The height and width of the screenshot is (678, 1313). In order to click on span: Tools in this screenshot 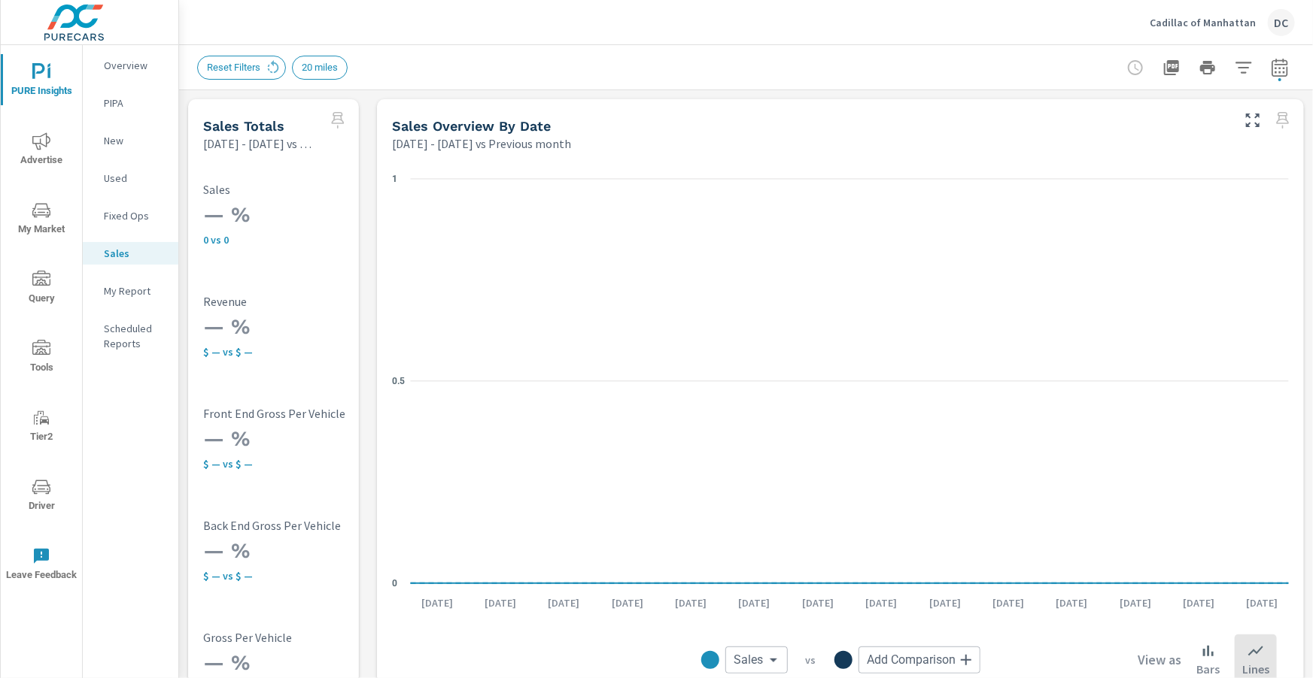, I will do `click(41, 358)`.